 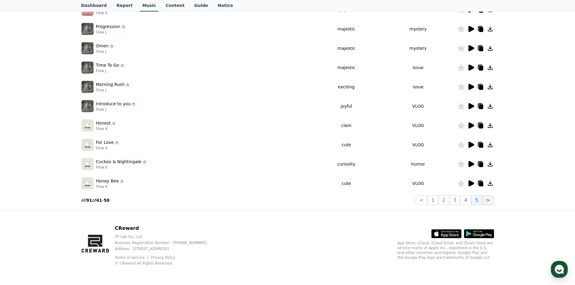 What do you see at coordinates (444, 201) in the screenshot?
I see `button: 2` at bounding box center [444, 201].